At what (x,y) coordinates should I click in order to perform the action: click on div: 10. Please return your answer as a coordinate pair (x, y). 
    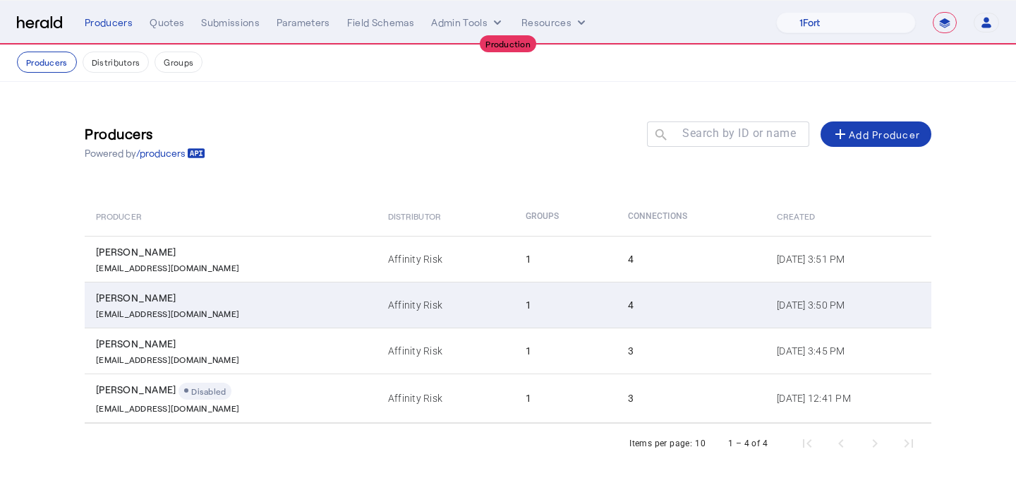
    Looking at the image, I should click on (700, 443).